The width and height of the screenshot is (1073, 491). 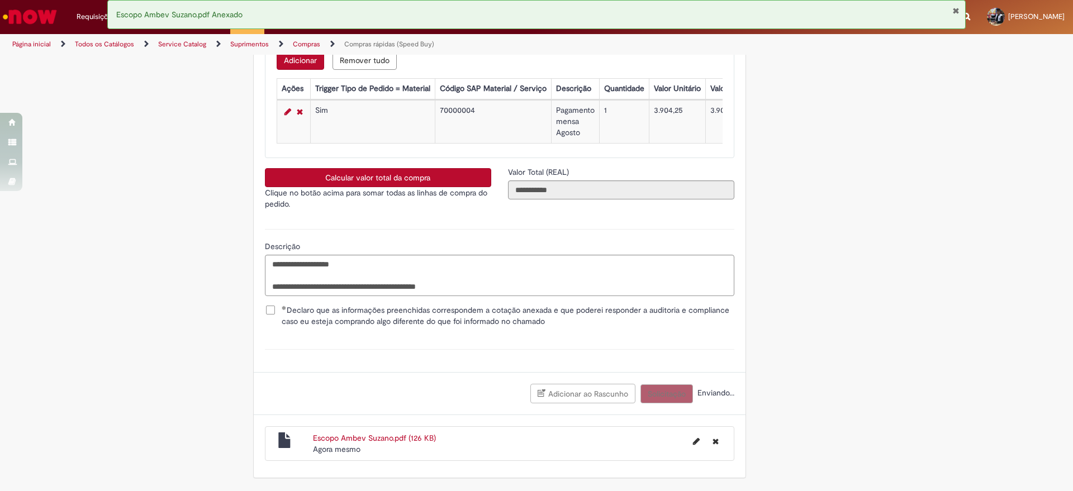 What do you see at coordinates (623, 122) in the screenshot?
I see `td: 1` at bounding box center [623, 122].